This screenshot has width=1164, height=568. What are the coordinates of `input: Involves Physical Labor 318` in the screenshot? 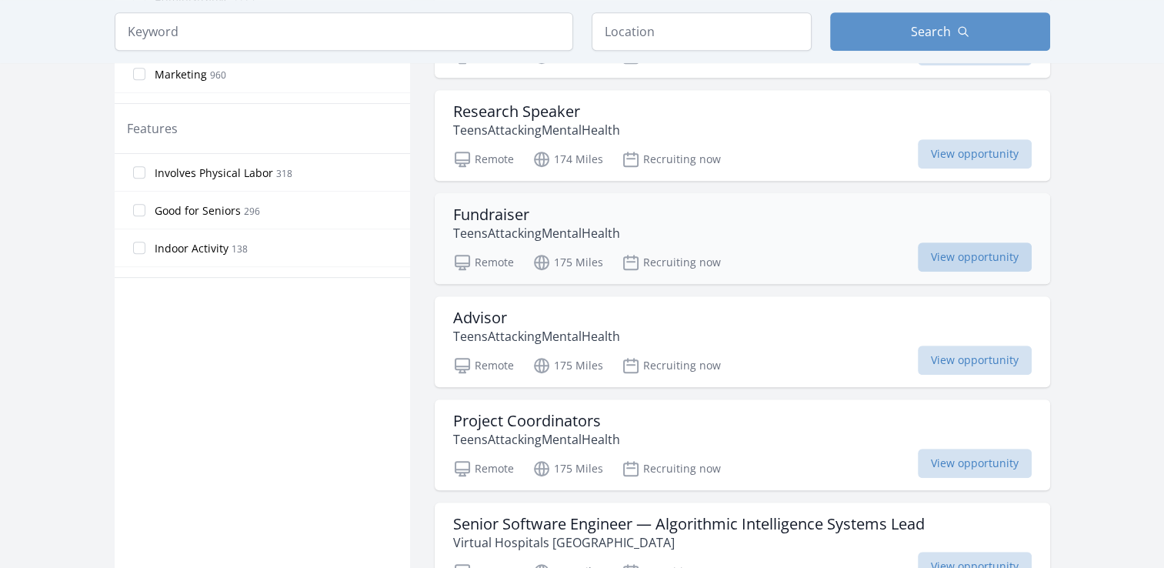 It's located at (139, 172).